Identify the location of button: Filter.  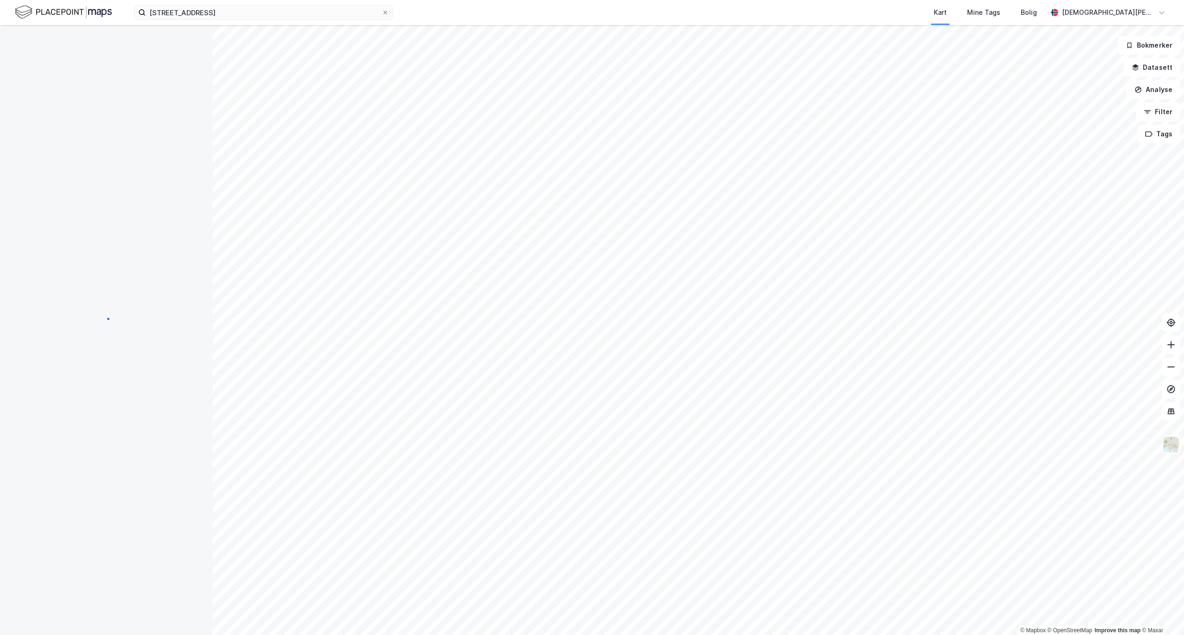
(1158, 112).